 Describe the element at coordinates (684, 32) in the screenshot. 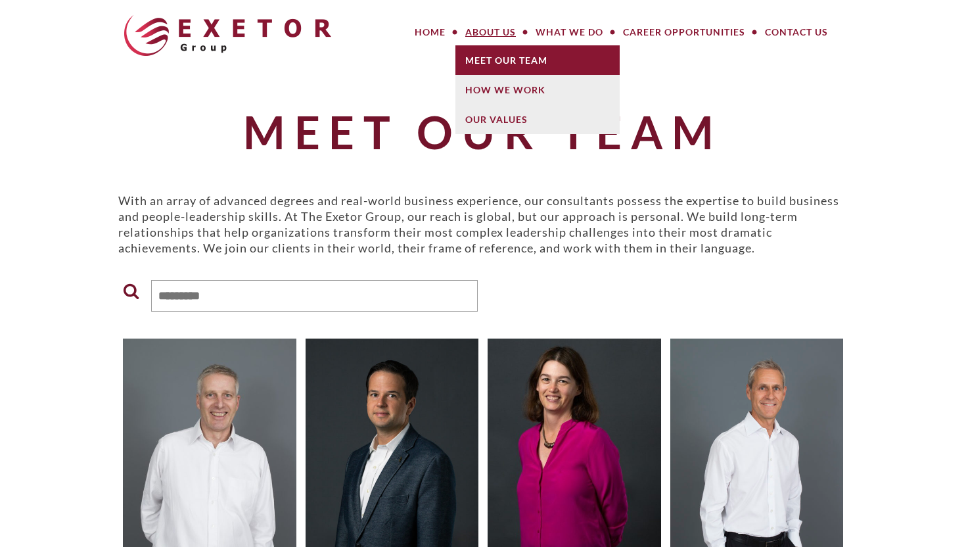

I see `a: Career Opportunities` at that location.